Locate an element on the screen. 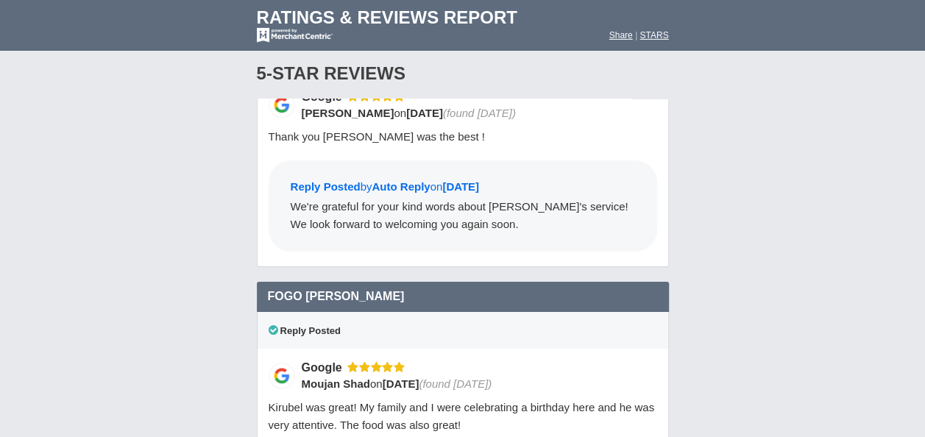 The image size is (925, 437). div: Google is located at coordinates (325, 367).